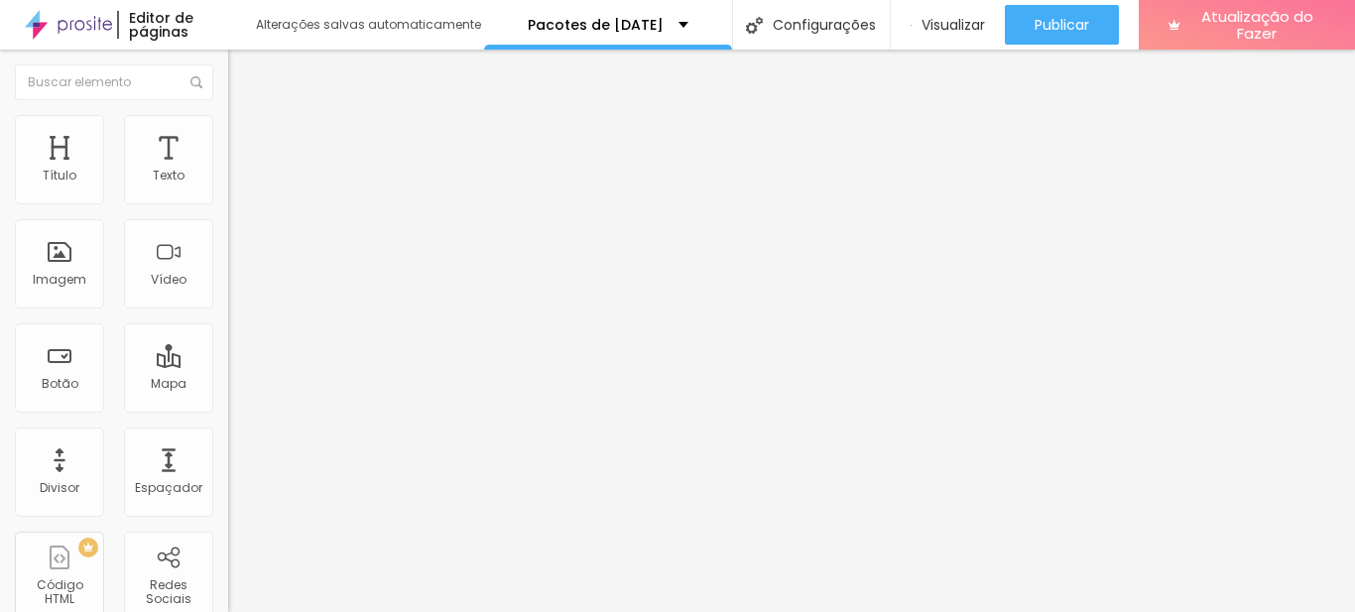 The height and width of the screenshot is (612, 1355). Describe the element at coordinates (60, 175) in the screenshot. I see `font: Título` at that location.